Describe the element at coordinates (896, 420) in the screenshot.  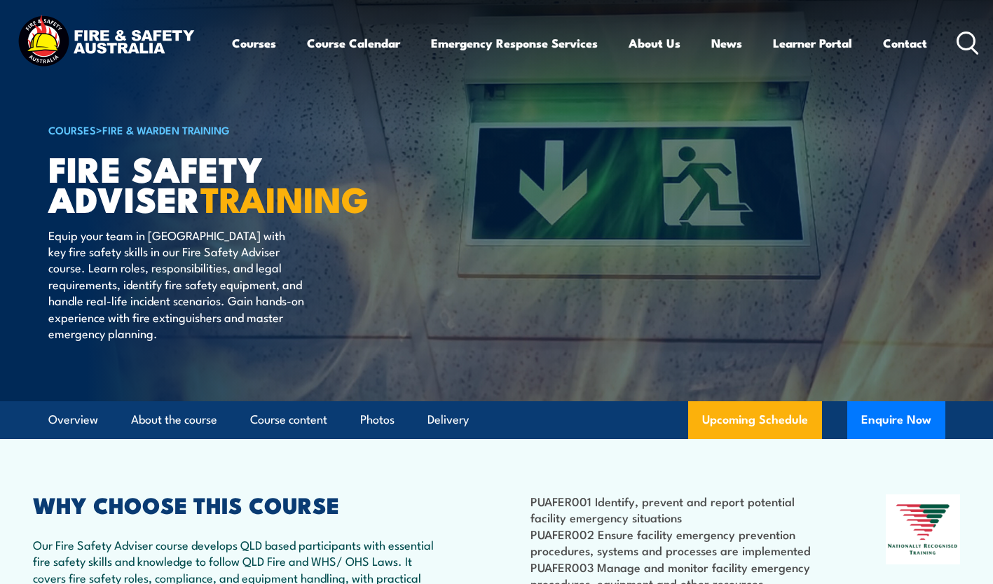
I see `button: Enquire Now` at that location.